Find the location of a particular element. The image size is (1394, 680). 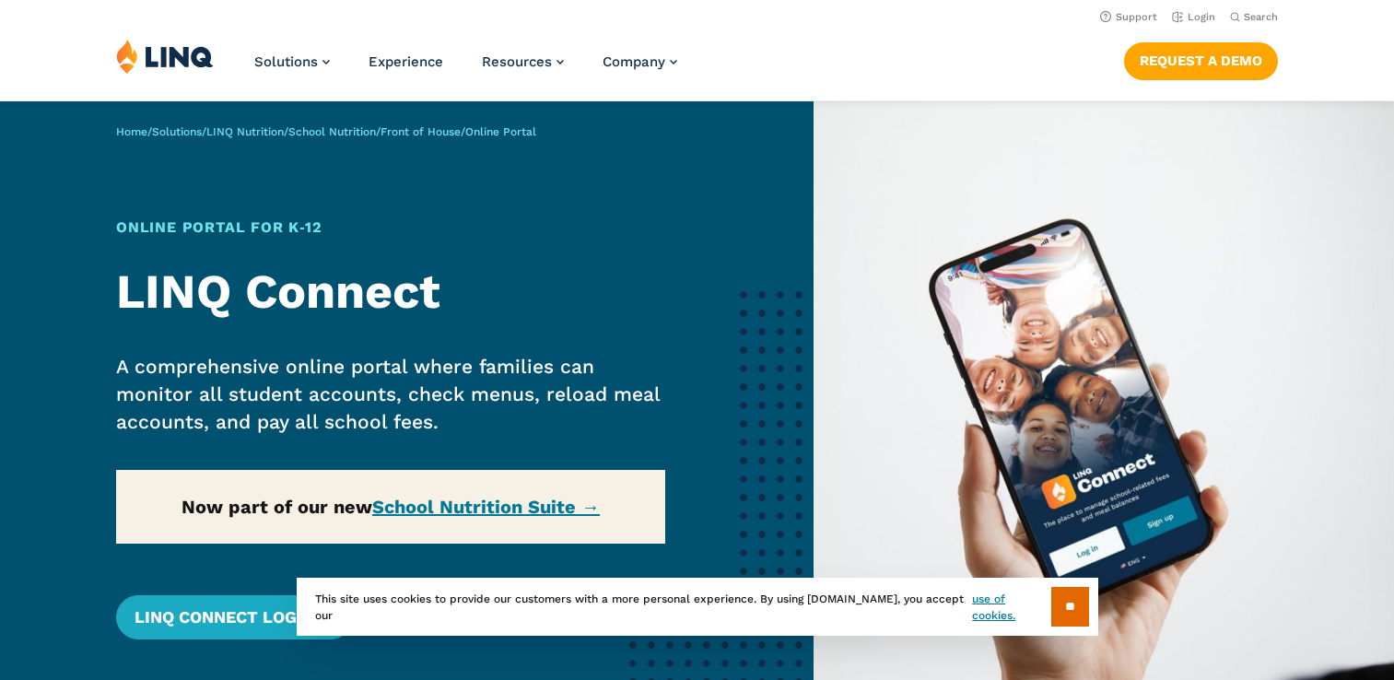

a: School Nutrition is located at coordinates (332, 132).